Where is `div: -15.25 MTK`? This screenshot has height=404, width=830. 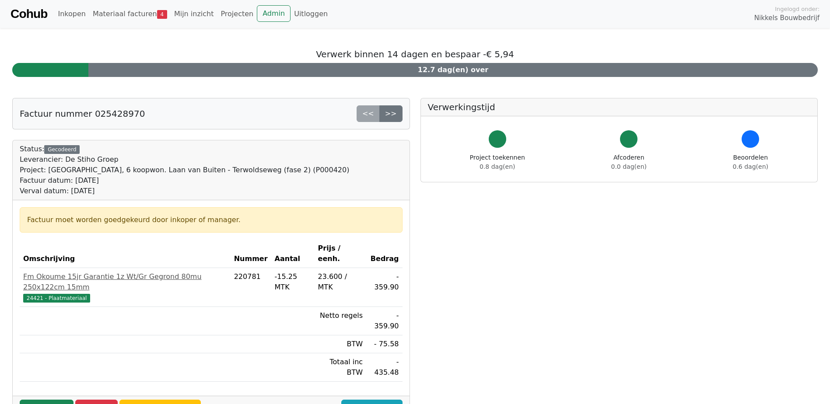 div: -15.25 MTK is located at coordinates (293, 282).